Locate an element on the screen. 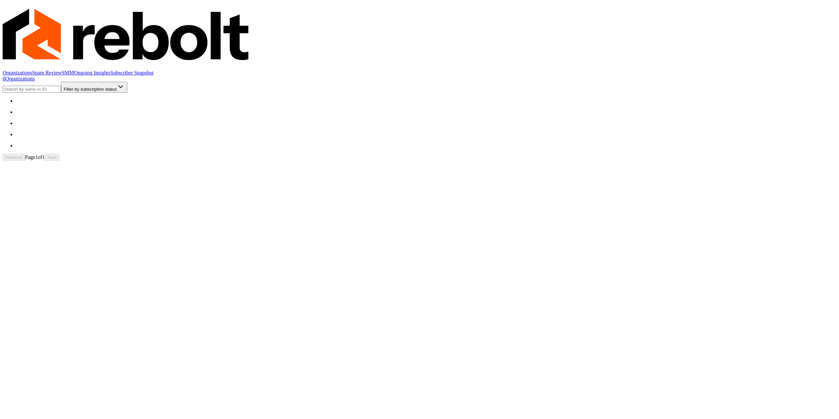  button: Previous is located at coordinates (14, 157).